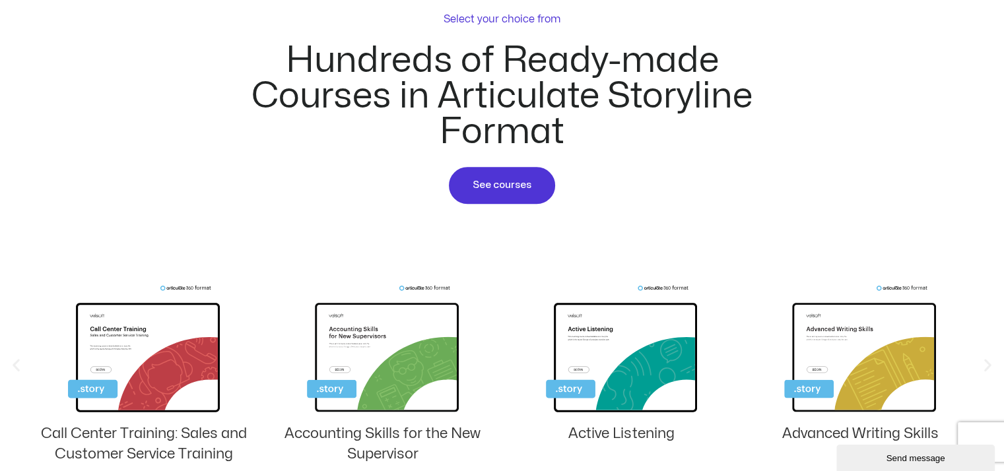 Image resolution: width=1004 pixels, height=471 pixels. I want to click on div: 1 / 8, so click(144, 375).